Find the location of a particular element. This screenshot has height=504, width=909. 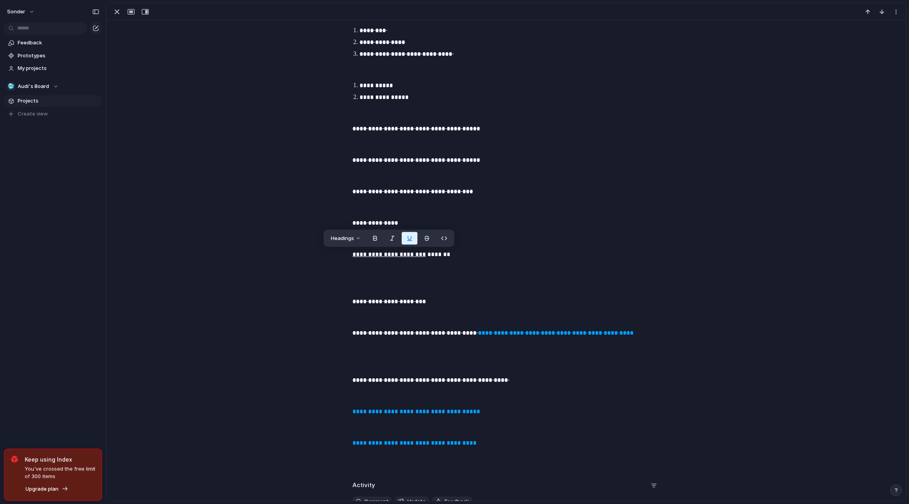

a: My projects is located at coordinates (53, 68).